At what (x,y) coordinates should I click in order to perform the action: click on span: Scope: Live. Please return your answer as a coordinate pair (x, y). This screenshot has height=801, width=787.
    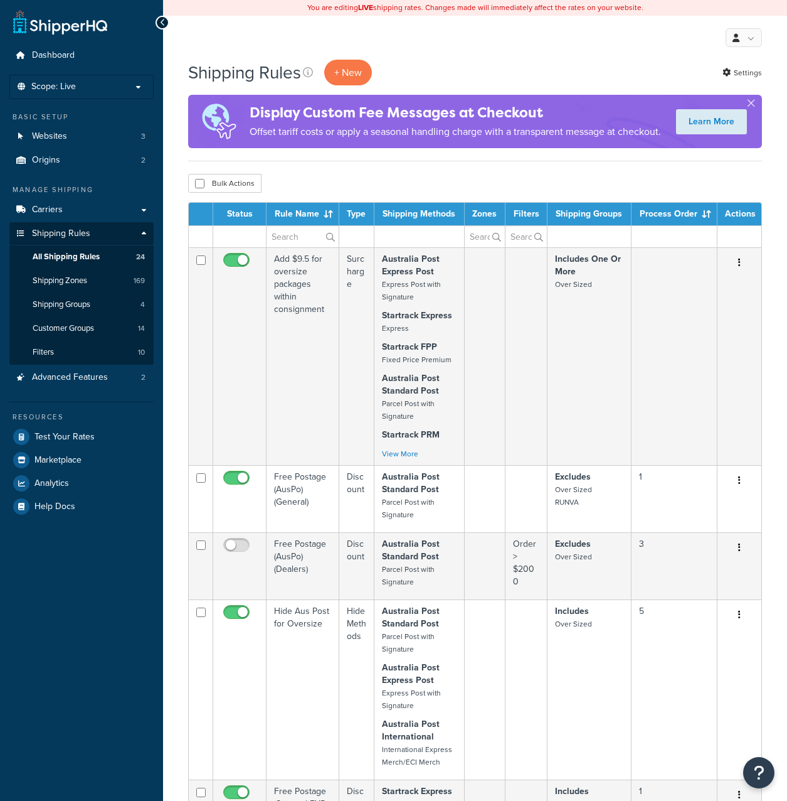
    Looking at the image, I should click on (53, 87).